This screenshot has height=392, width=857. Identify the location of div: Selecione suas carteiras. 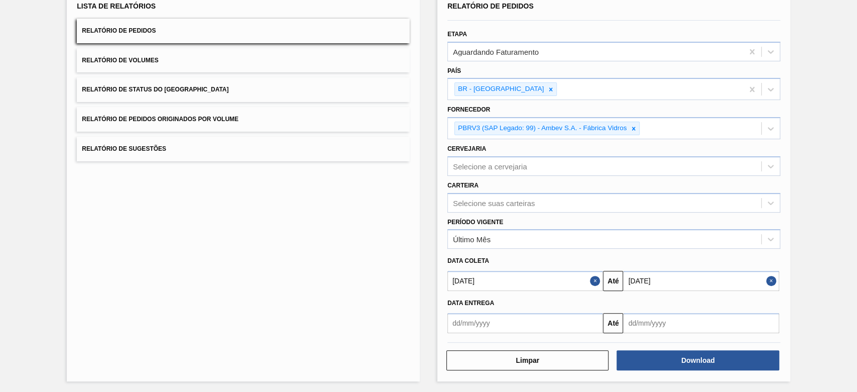
(494, 202).